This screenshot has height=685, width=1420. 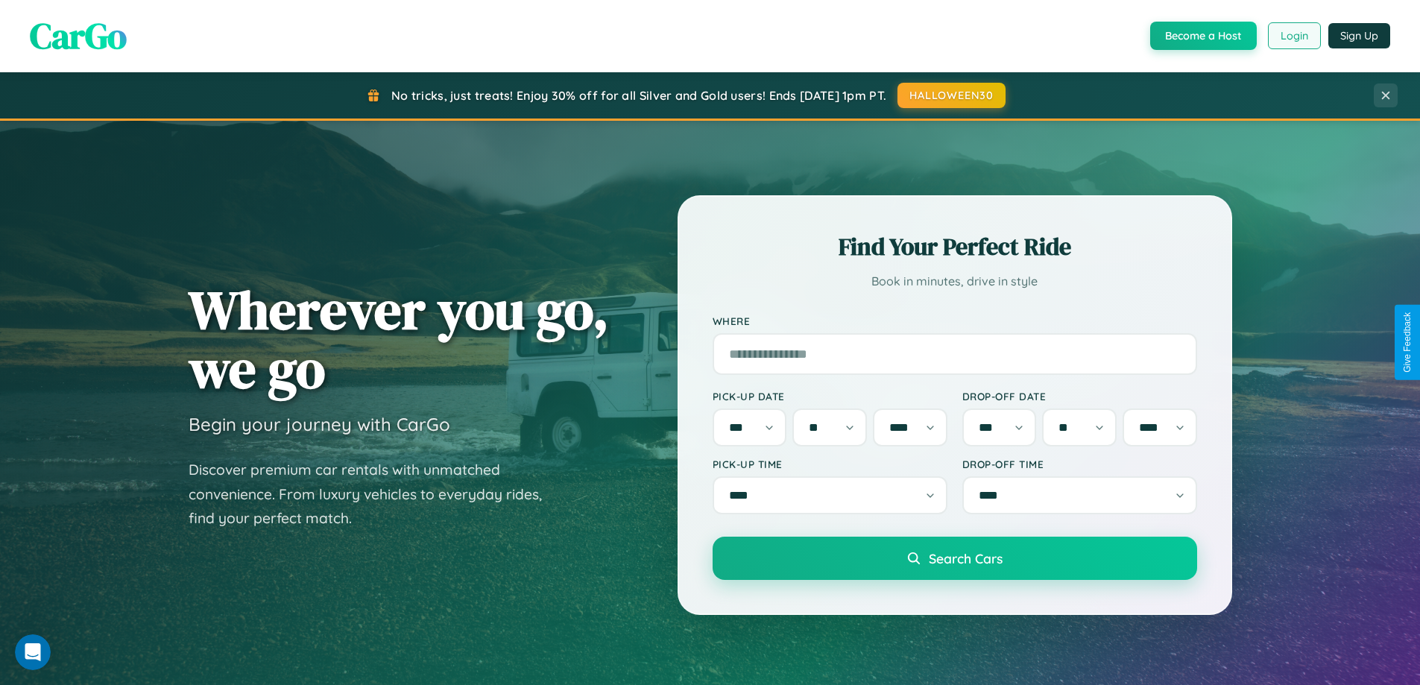 What do you see at coordinates (319, 424) in the screenshot?
I see `h3: Begin your journey with CarGo` at bounding box center [319, 424].